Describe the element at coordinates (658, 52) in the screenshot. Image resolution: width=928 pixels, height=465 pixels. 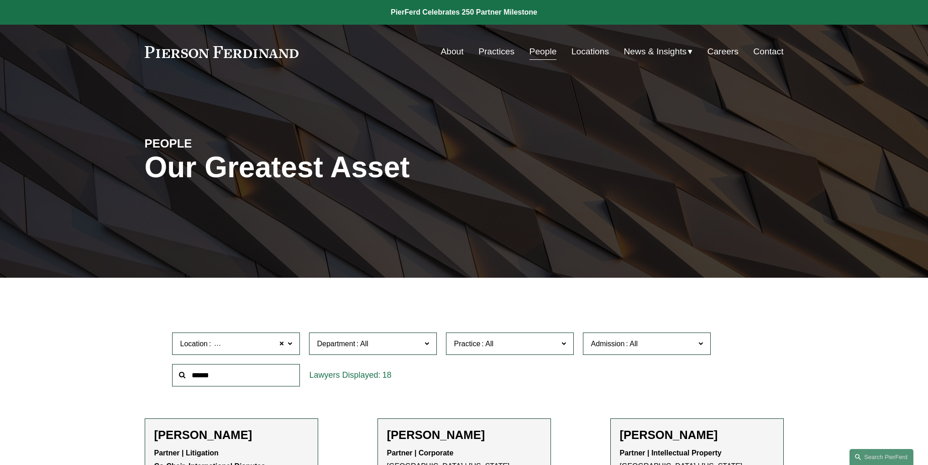
I see `a: folder dropdown` at that location.